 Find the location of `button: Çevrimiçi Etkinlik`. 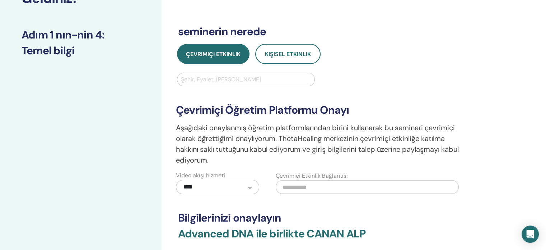

button: Çevrimiçi Etkinlik is located at coordinates (213, 54).